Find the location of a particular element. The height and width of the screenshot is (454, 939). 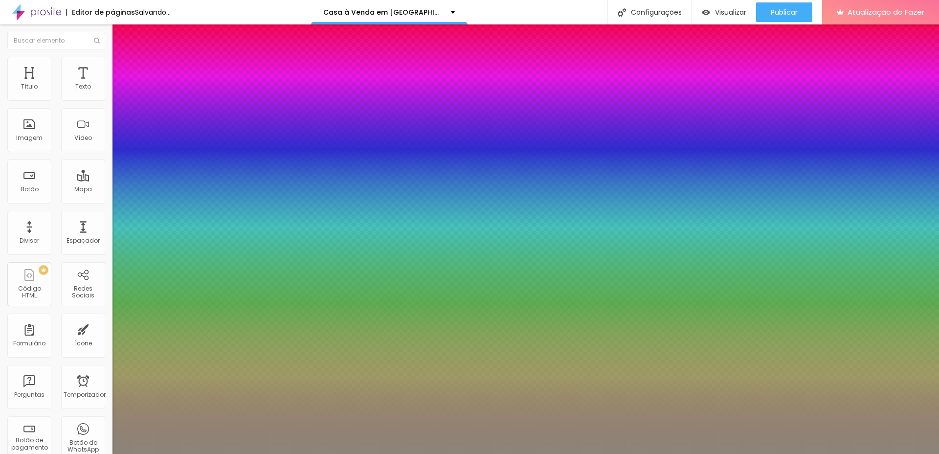

font: Vídeo is located at coordinates (83, 137).